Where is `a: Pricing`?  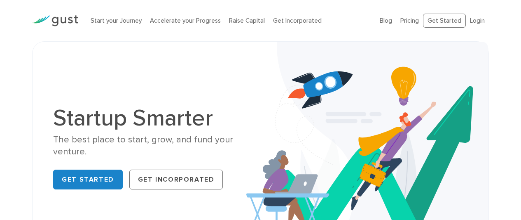 a: Pricing is located at coordinates (409, 21).